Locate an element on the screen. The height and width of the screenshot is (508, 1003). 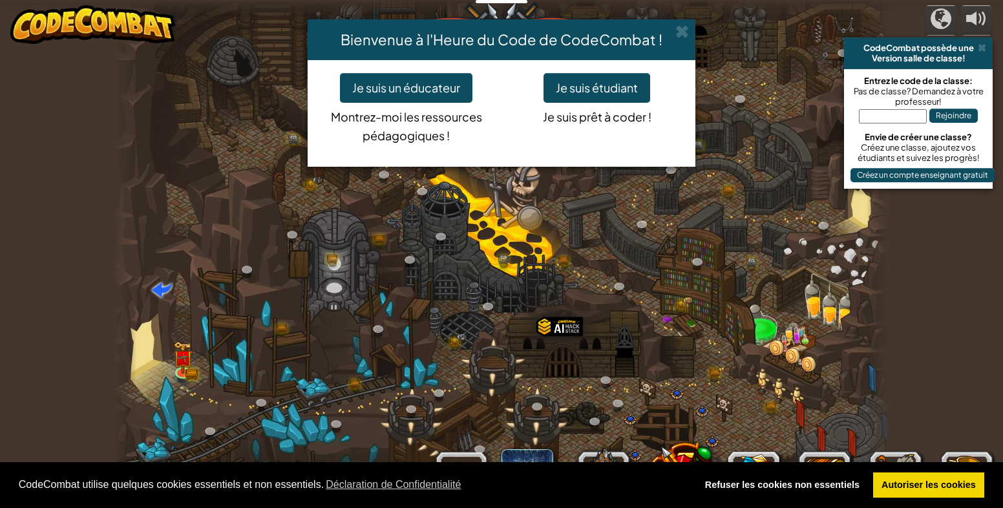
a: learn more about cookies is located at coordinates (393, 485).